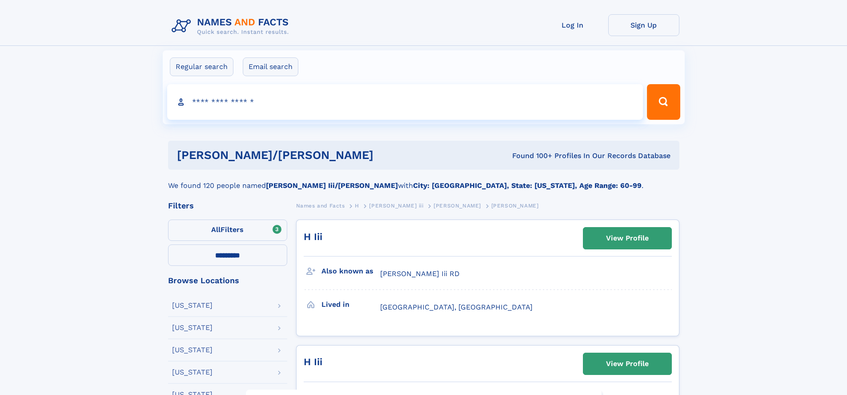 This screenshot has height=395, width=847. I want to click on a: Names and Facts, so click(321, 205).